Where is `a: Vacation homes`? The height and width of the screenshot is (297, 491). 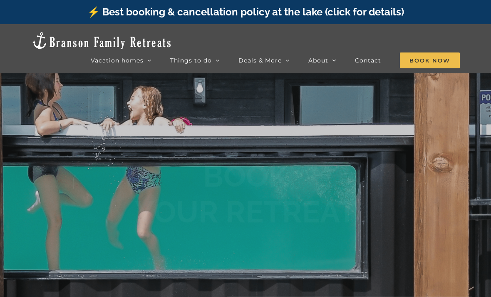 a: Vacation homes is located at coordinates (121, 60).